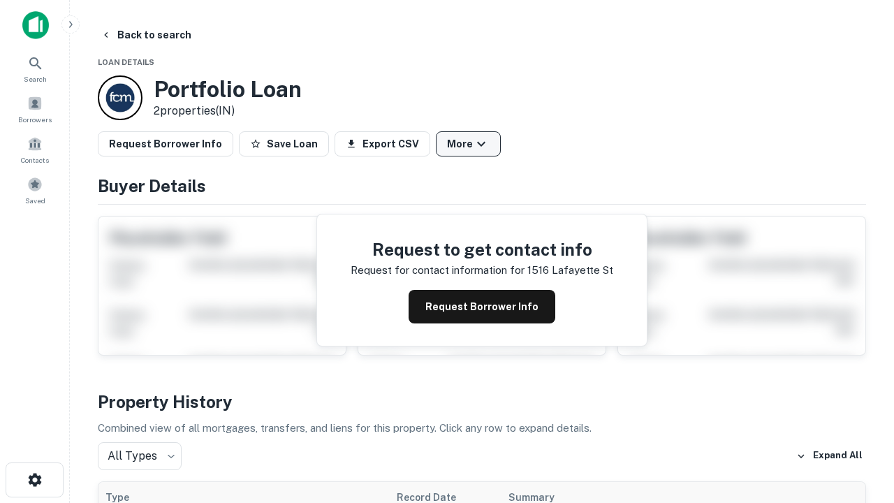 The image size is (894, 503). What do you see at coordinates (859, 425) in the screenshot?
I see `div: Chat Widget` at bounding box center [859, 425].